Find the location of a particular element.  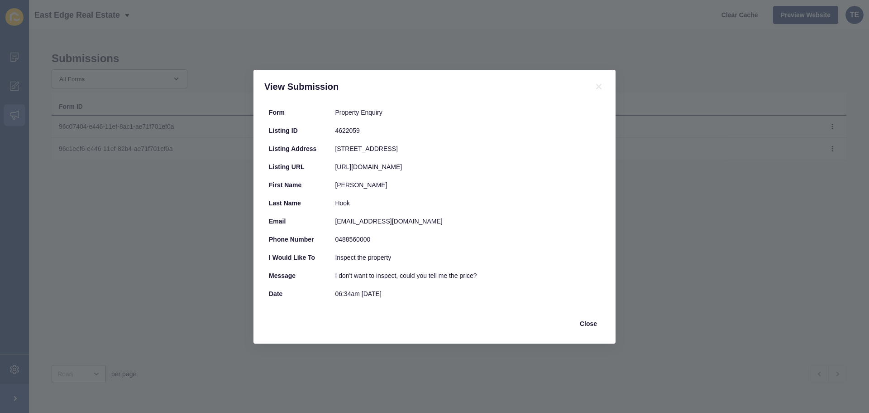

div: Property Enquiry is located at coordinates (468, 112).